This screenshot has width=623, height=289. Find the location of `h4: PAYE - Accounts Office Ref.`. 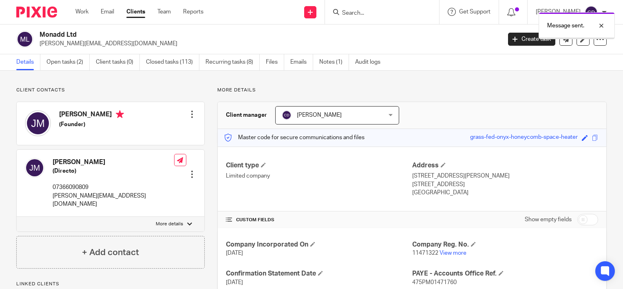

h4: PAYE - Accounts Office Ref. is located at coordinates (505, 273).